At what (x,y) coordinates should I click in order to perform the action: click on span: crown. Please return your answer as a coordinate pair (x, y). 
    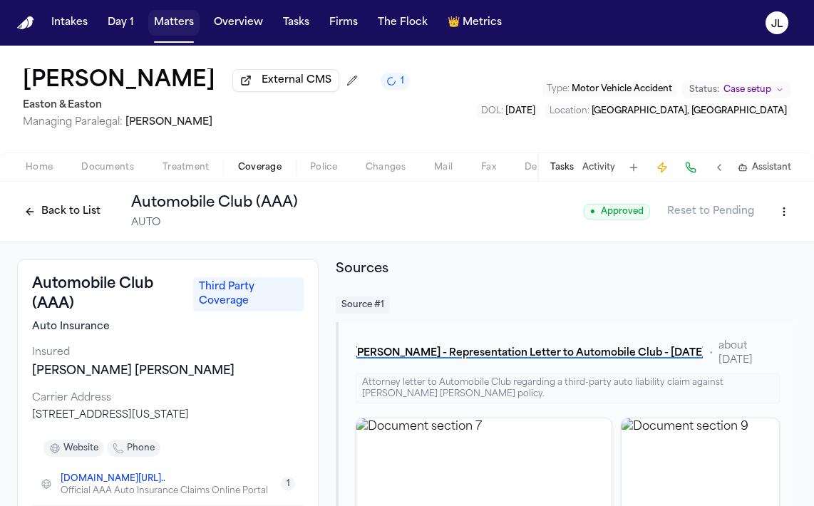
    Looking at the image, I should click on (453, 23).